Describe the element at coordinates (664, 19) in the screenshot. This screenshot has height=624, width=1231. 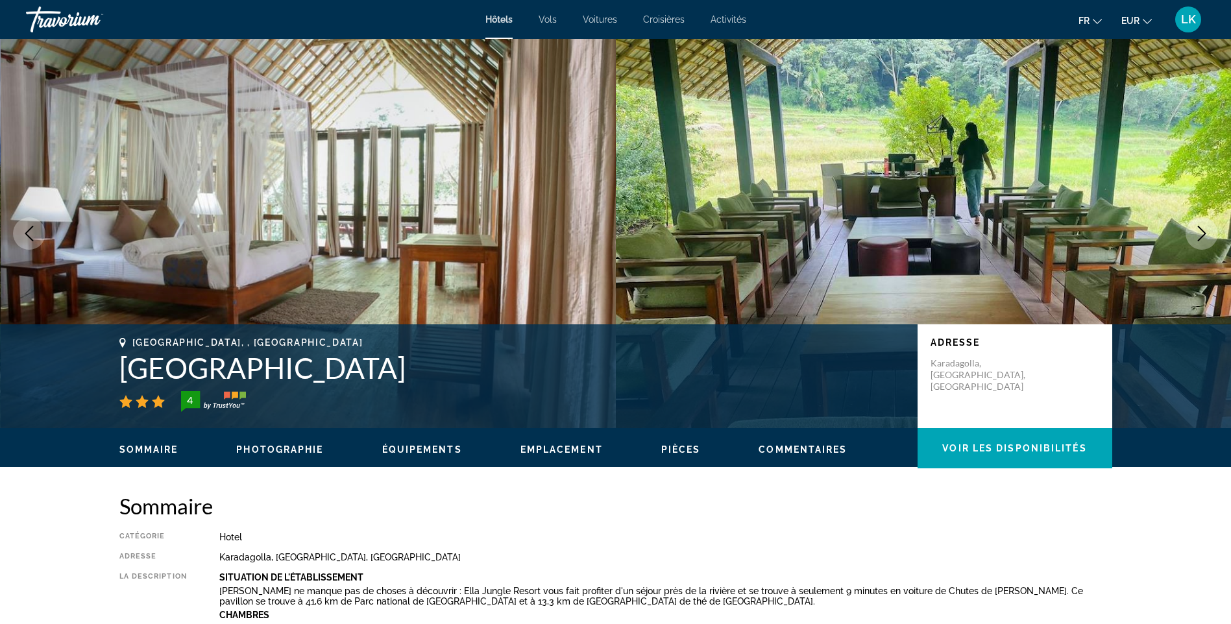
I see `a: Croisières` at that location.